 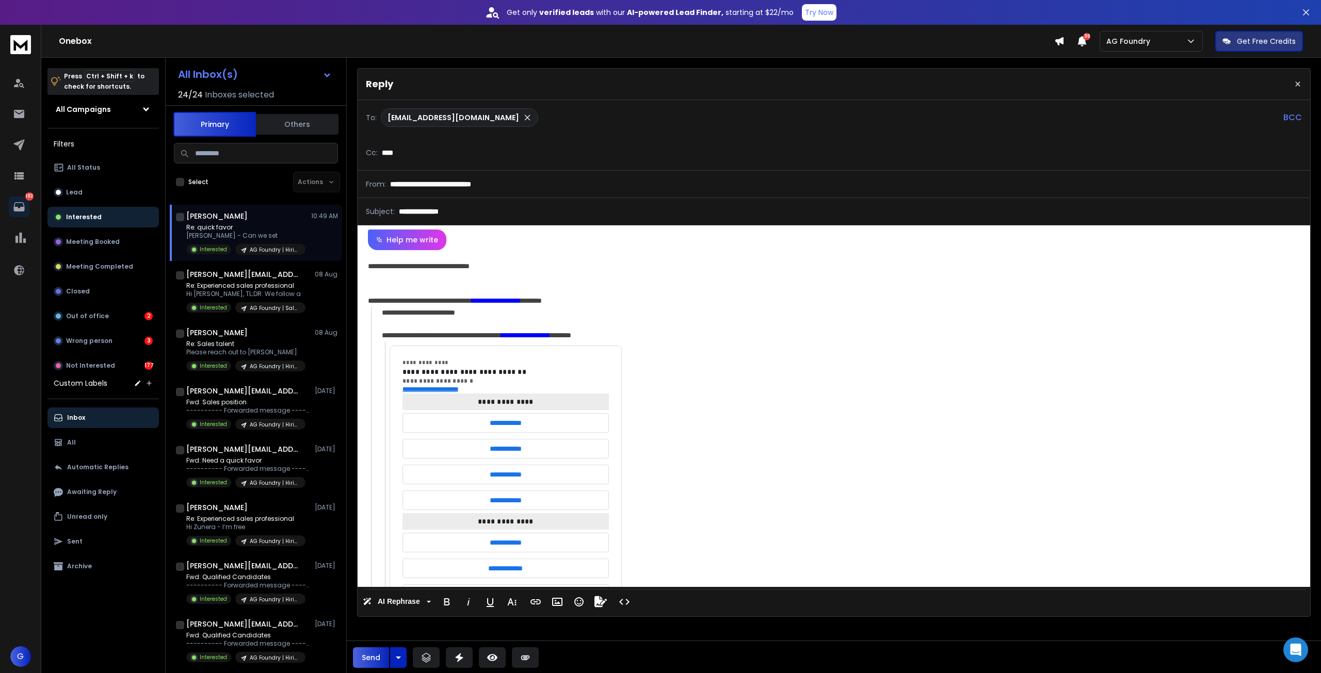 What do you see at coordinates (1295, 650) in the screenshot?
I see `div: Open Intercom Messenger` at bounding box center [1295, 650].